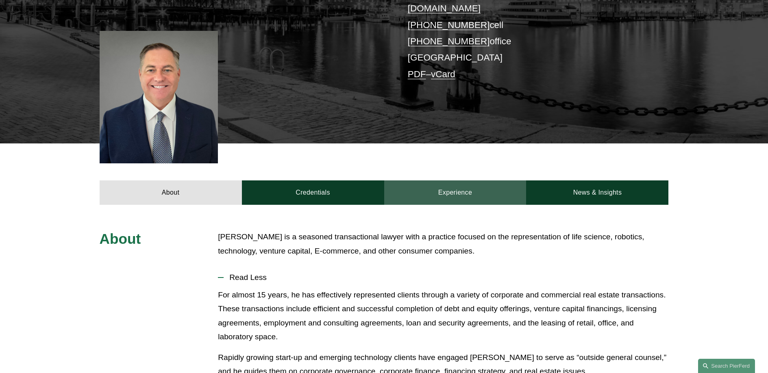 The width and height of the screenshot is (768, 373). What do you see at coordinates (443, 316) in the screenshot?
I see `p: For almost 15 years, he has effectively represented clients through a variety of corporate and co...` at bounding box center [443, 316].